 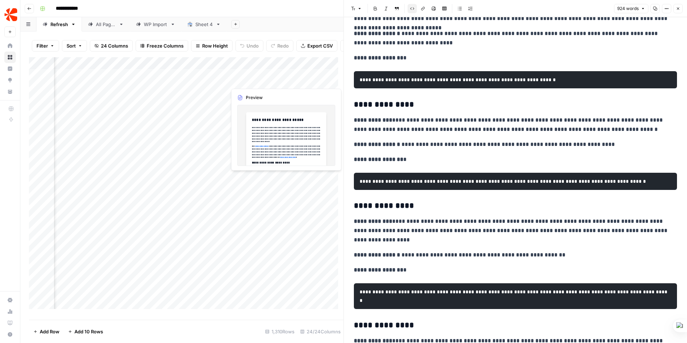 I want to click on span: 924 words, so click(x=628, y=9).